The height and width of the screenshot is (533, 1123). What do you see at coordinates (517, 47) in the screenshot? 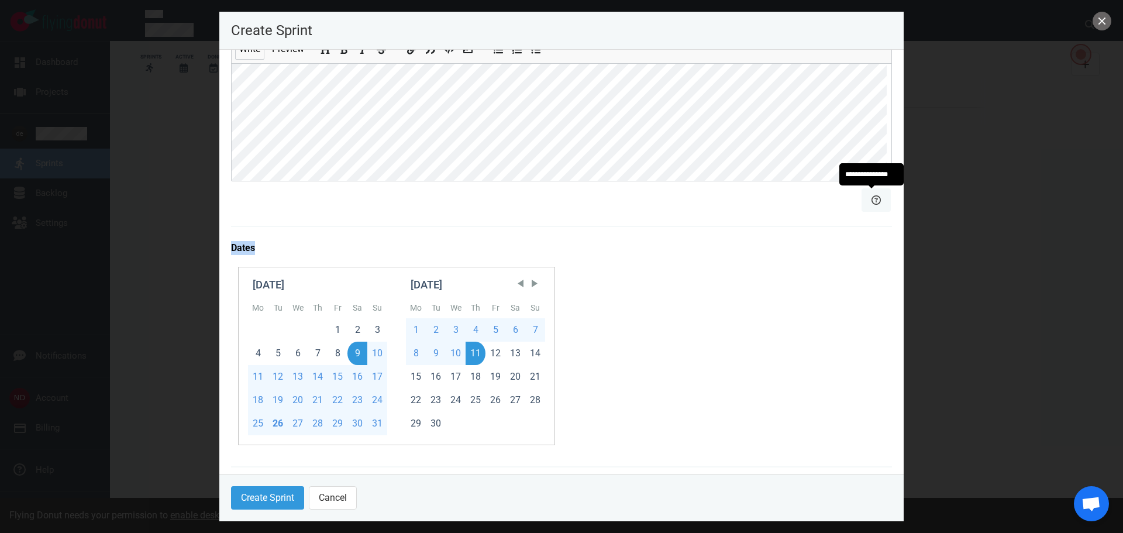
I see `button: Add ordered list` at bounding box center [517, 47].